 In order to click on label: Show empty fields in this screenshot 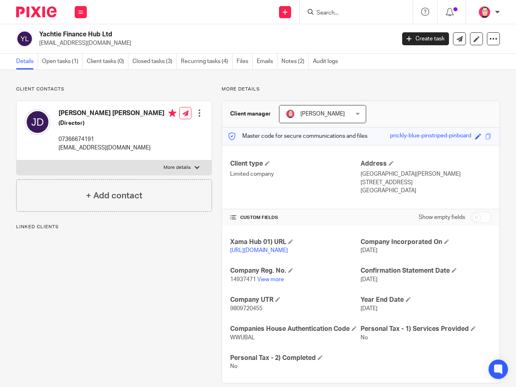, I will do `click(442, 217)`.